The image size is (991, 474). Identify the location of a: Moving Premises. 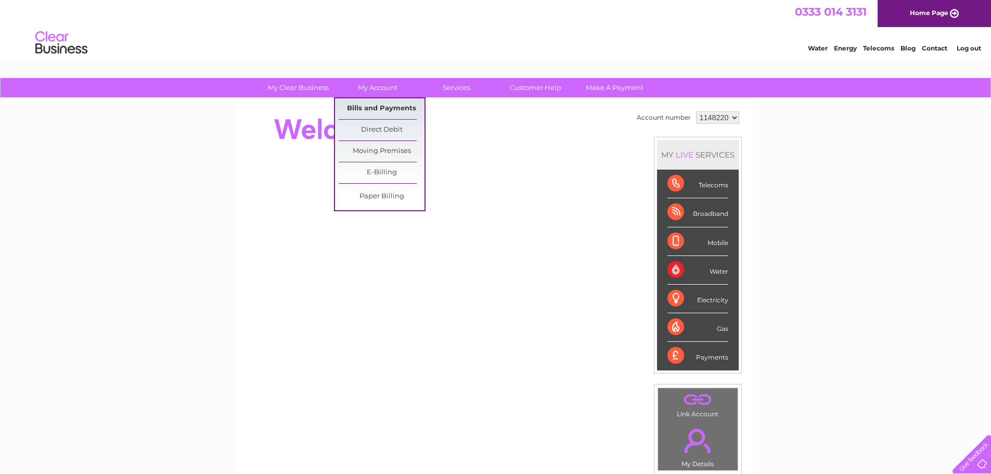
(381, 151).